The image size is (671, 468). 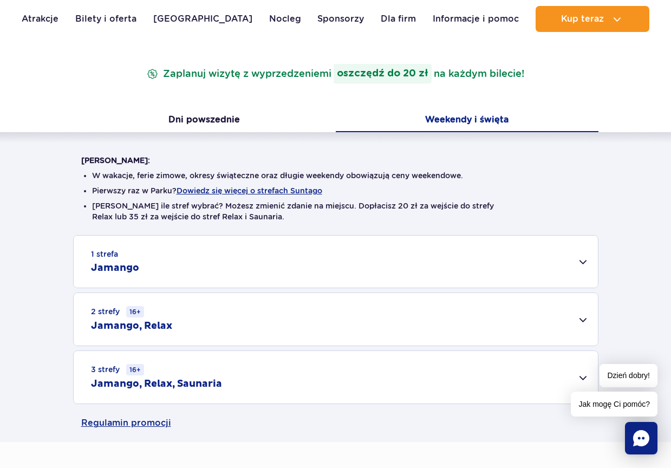 I want to click on small: 1 strefa, so click(x=105, y=254).